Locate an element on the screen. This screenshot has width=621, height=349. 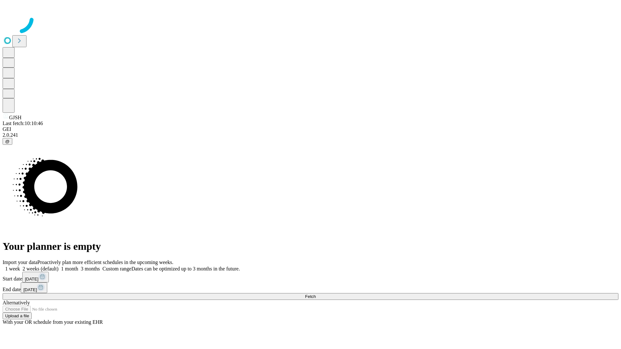
h1: Your planner is empty is located at coordinates (310, 246).